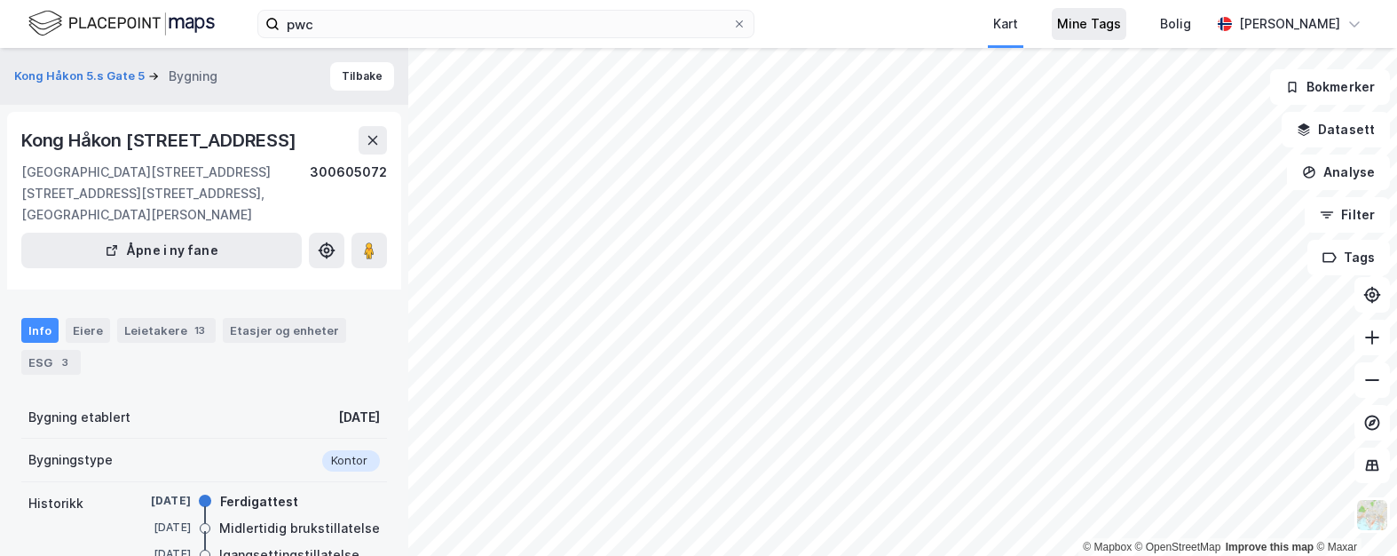 The image size is (1397, 556). I want to click on div: Mine Tags, so click(1089, 24).